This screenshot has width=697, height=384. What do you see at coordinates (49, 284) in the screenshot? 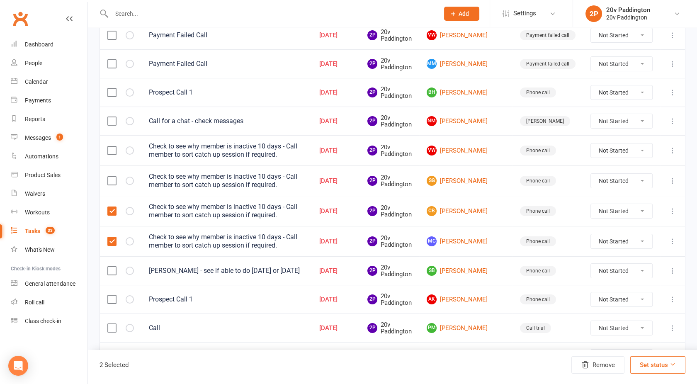
I see `a: General attendance kiosk mode` at bounding box center [49, 284].